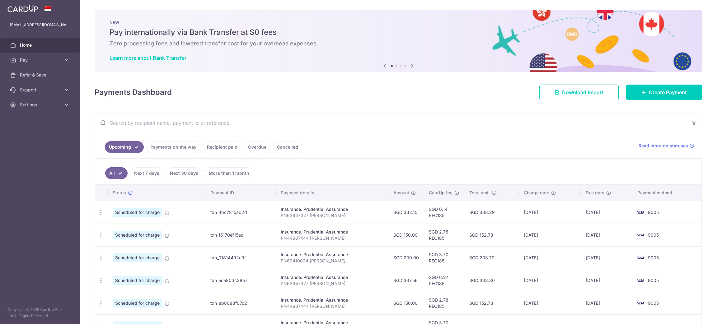  Describe the element at coordinates (257, 147) in the screenshot. I see `a: Overdue` at that location.